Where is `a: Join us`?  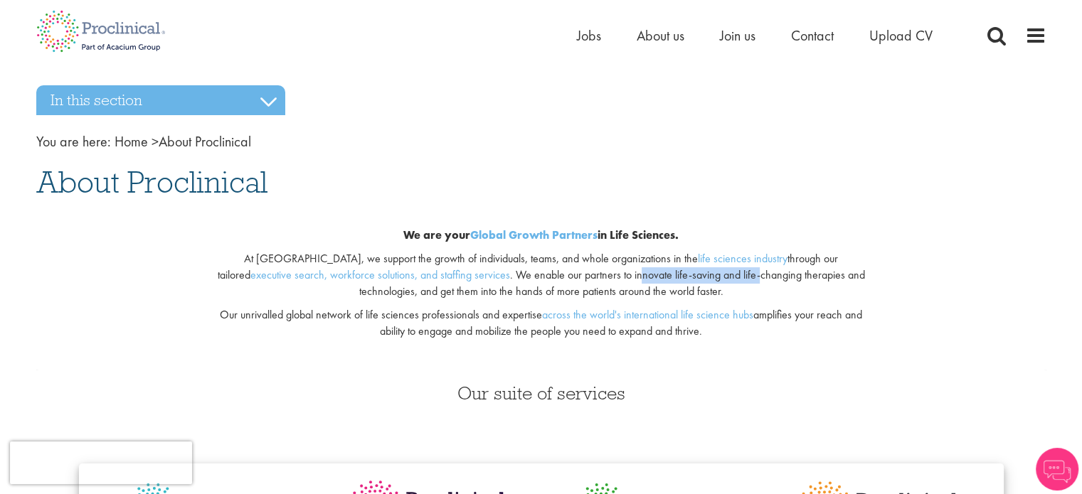 a: Join us is located at coordinates (738, 36).